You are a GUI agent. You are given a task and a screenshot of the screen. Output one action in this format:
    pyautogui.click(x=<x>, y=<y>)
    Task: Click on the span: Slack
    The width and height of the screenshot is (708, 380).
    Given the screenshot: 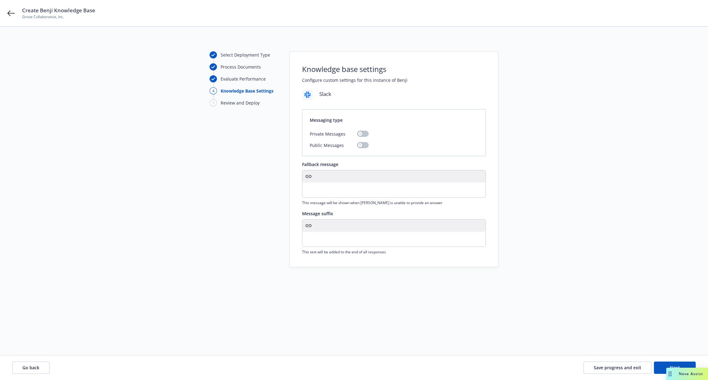 What is the action you would take?
    pyautogui.click(x=325, y=94)
    